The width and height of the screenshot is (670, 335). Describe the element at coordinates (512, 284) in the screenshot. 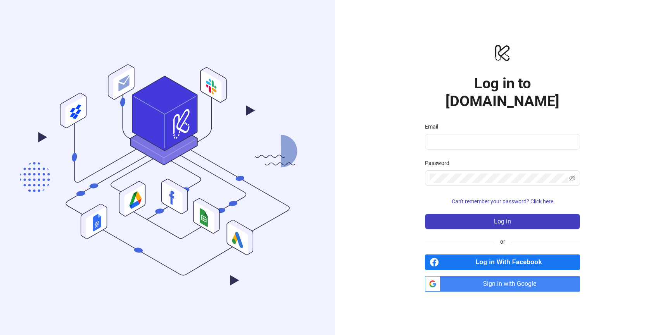

I see `span: Sign in with Google` at that location.